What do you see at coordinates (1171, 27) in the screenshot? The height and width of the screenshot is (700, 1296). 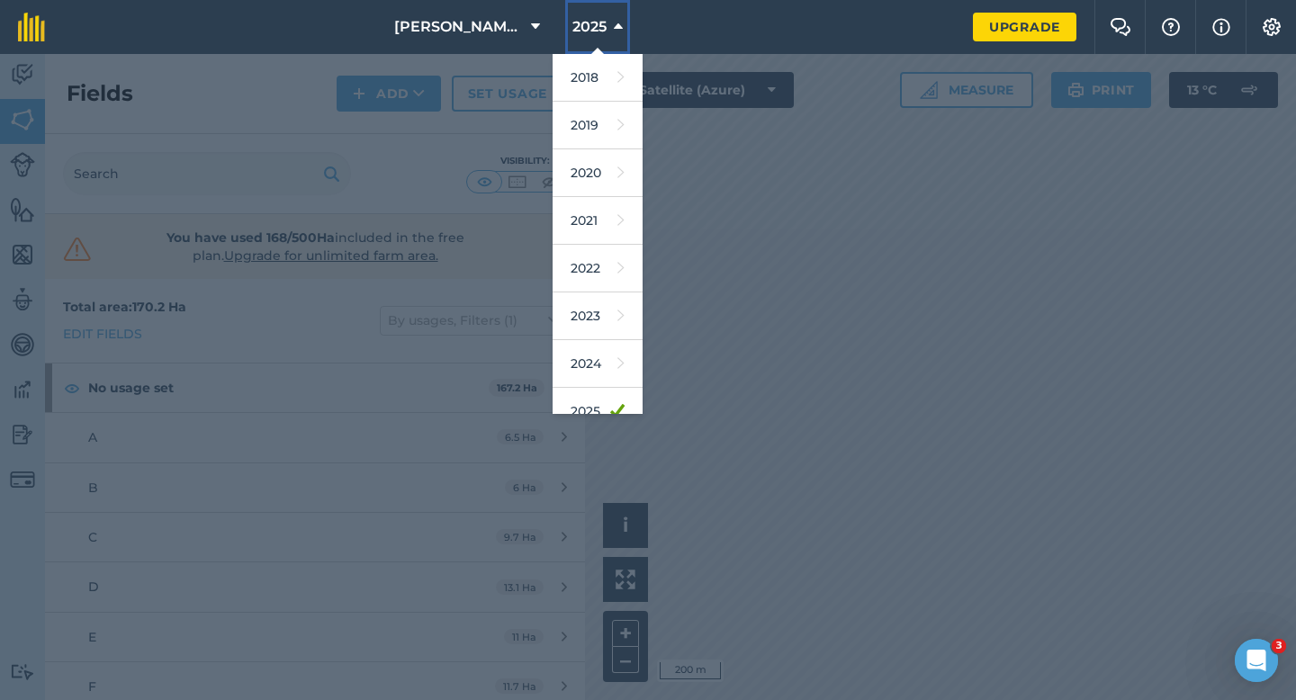 I see `img: A question mark icon` at bounding box center [1171, 27].